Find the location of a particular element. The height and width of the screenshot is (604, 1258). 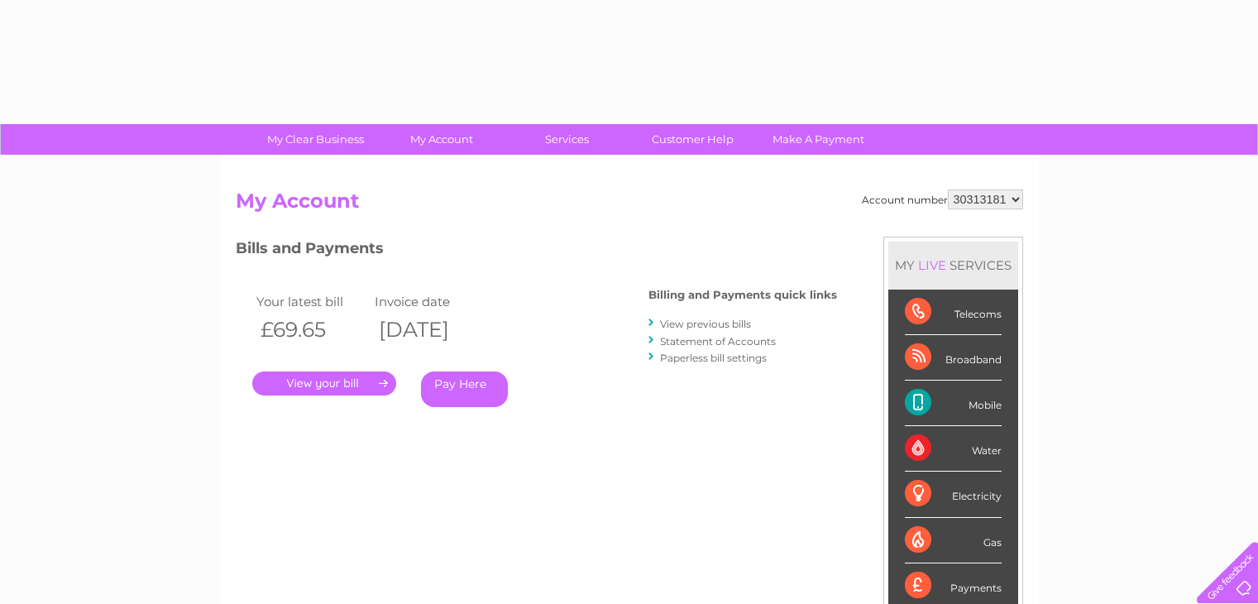

a: Paperless bill settings is located at coordinates (713, 357).